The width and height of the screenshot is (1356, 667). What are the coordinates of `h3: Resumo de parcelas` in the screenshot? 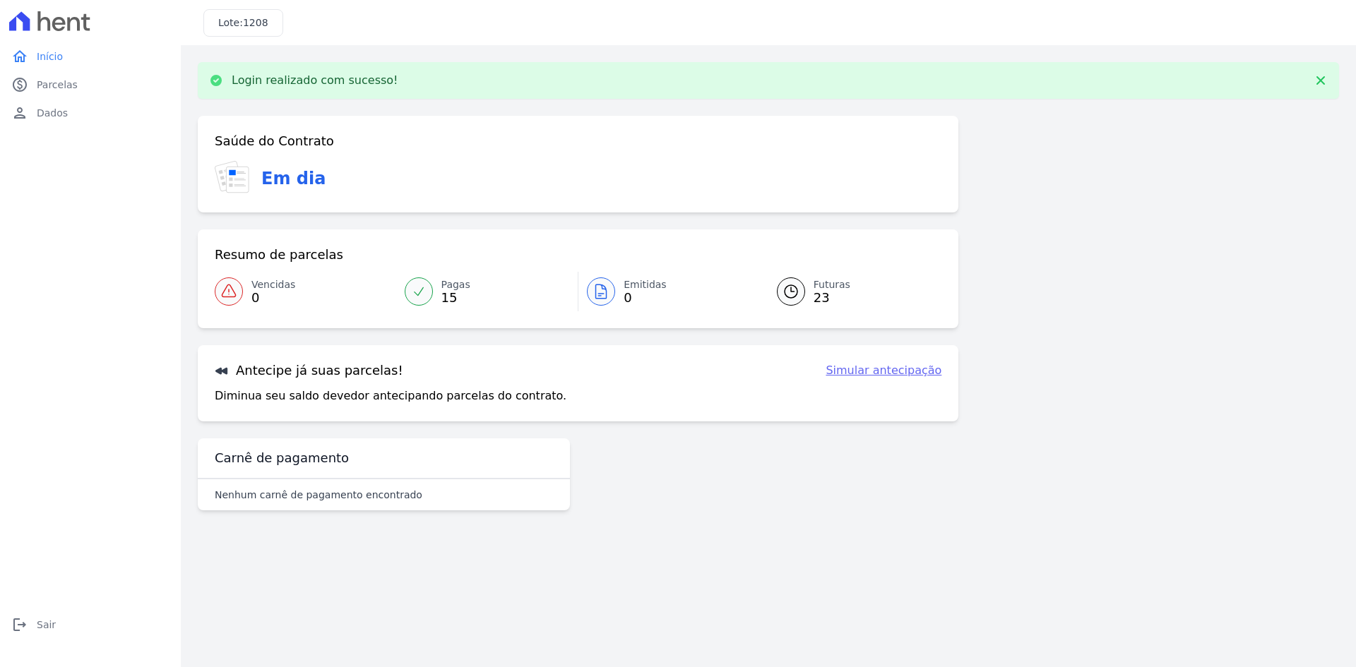 It's located at (279, 255).